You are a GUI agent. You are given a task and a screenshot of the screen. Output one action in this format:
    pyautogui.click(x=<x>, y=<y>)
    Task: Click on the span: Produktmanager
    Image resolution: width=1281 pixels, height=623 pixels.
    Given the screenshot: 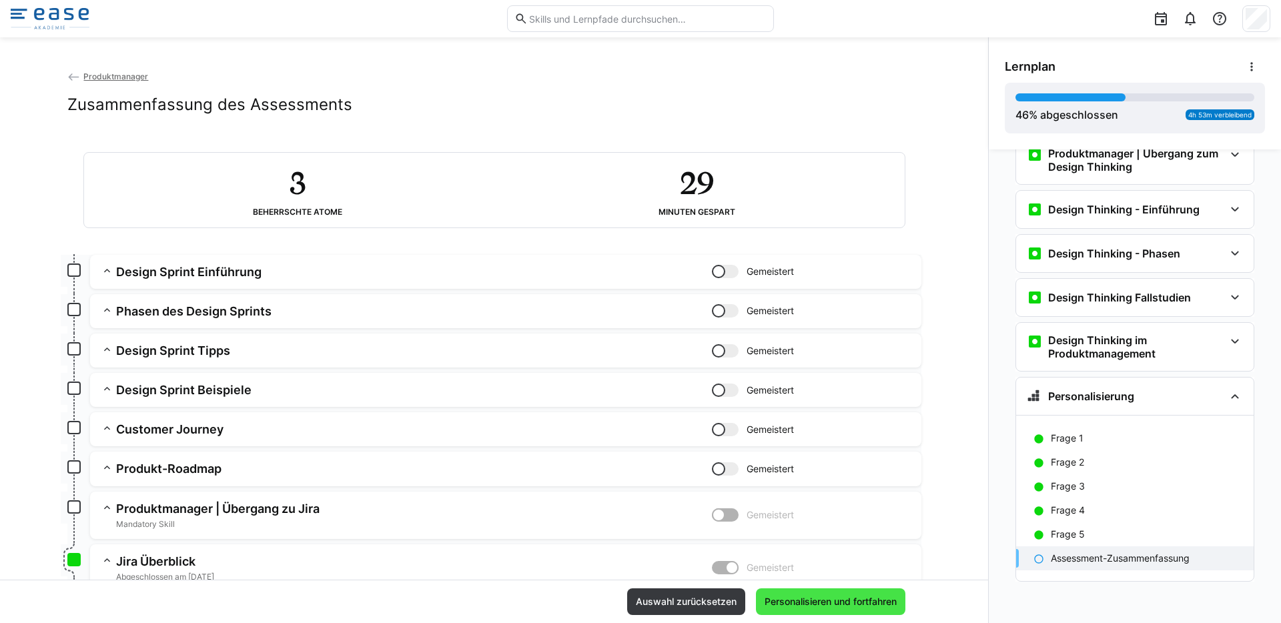 What is the action you would take?
    pyautogui.click(x=115, y=76)
    